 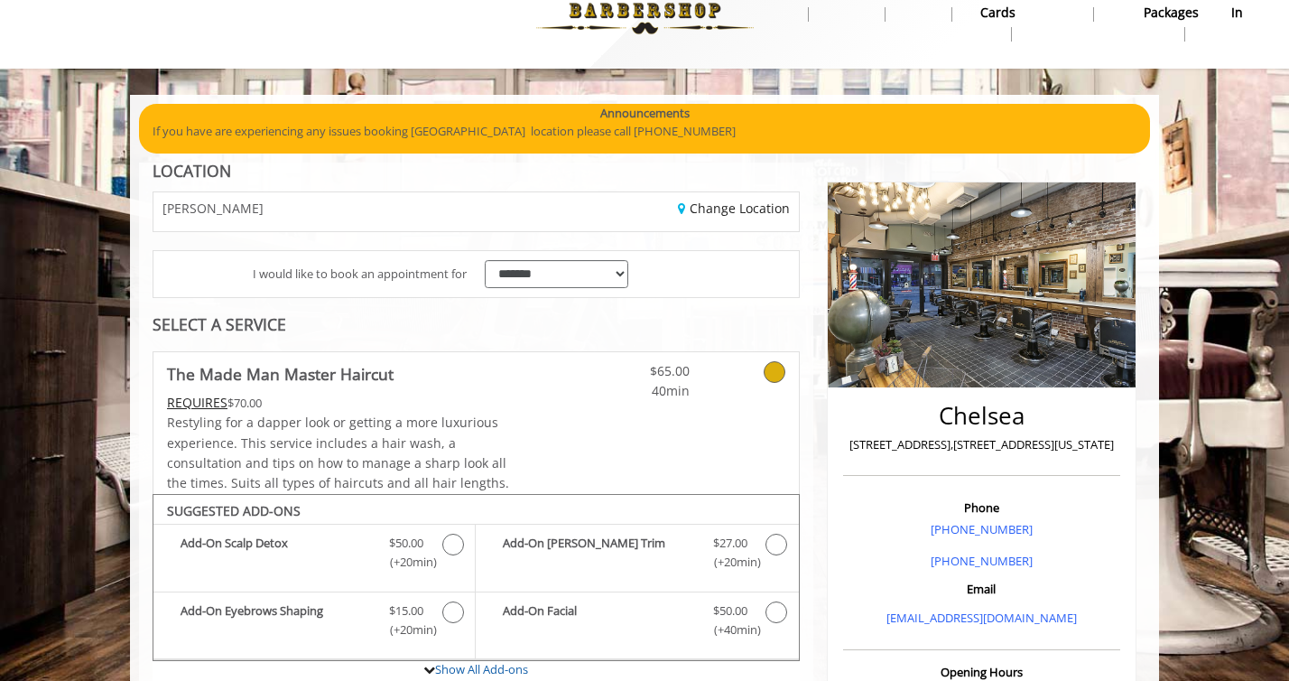 What do you see at coordinates (981, 507) in the screenshot?
I see `h3: Phone` at bounding box center [981, 507].